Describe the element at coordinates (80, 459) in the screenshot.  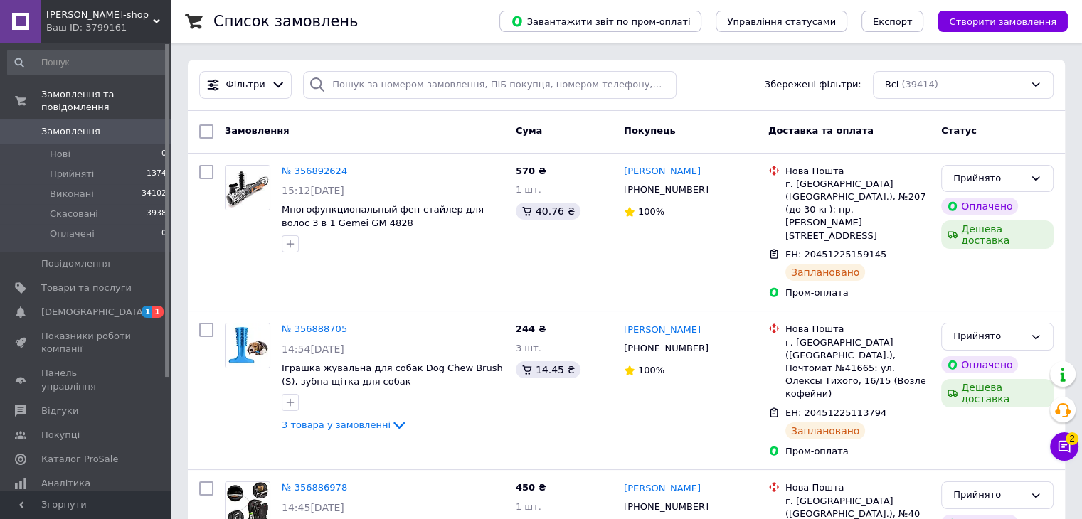
I see `span: Каталог ProSale` at that location.